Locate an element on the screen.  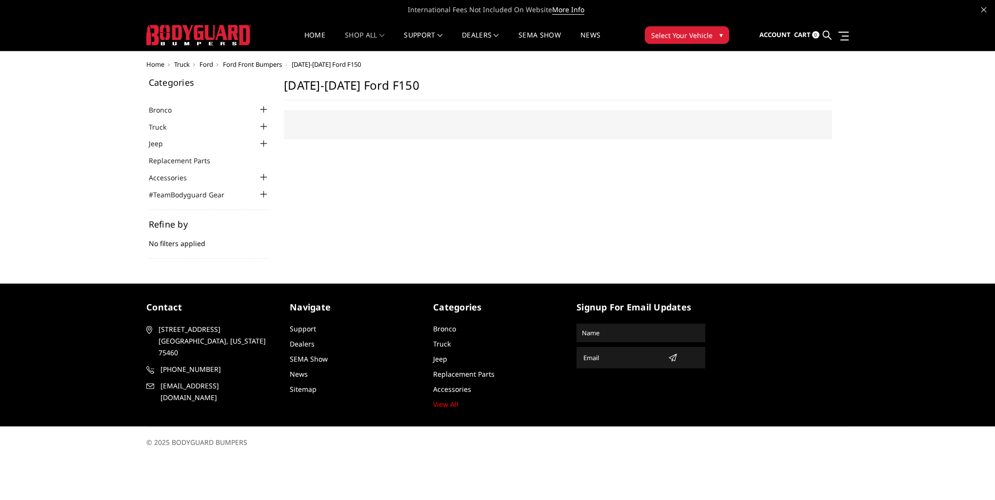
span: Select Your Vehicle is located at coordinates (682, 35).